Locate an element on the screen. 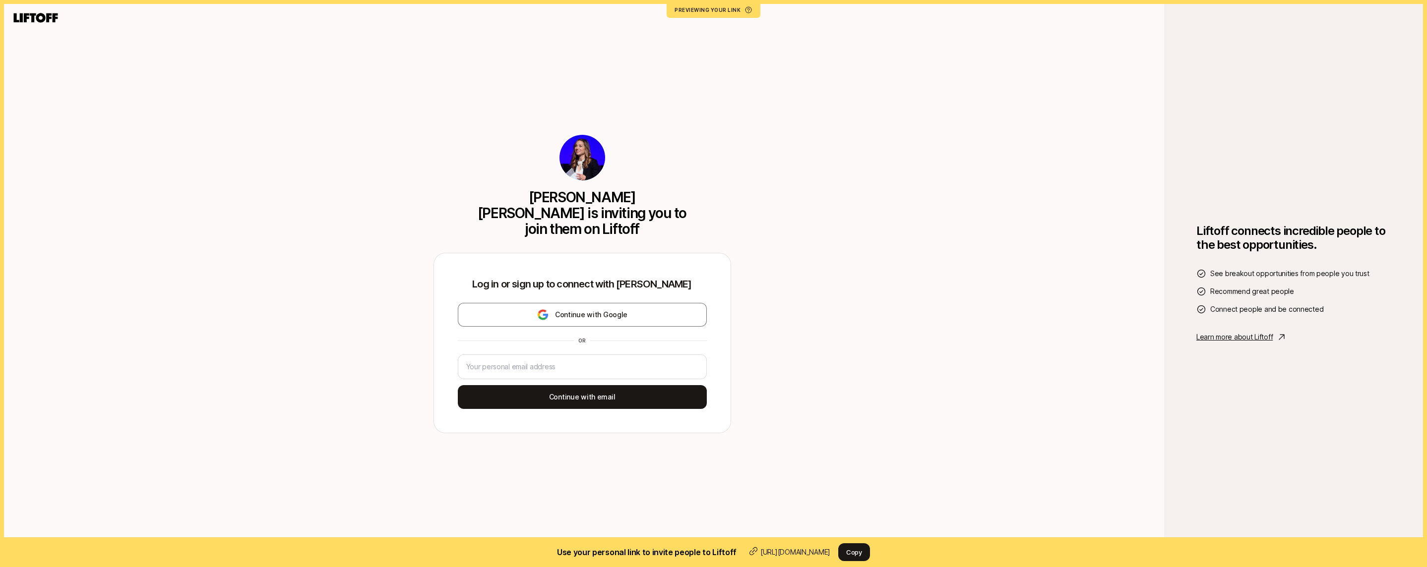 The width and height of the screenshot is (1427, 567). img: google-logo is located at coordinates (543, 315).